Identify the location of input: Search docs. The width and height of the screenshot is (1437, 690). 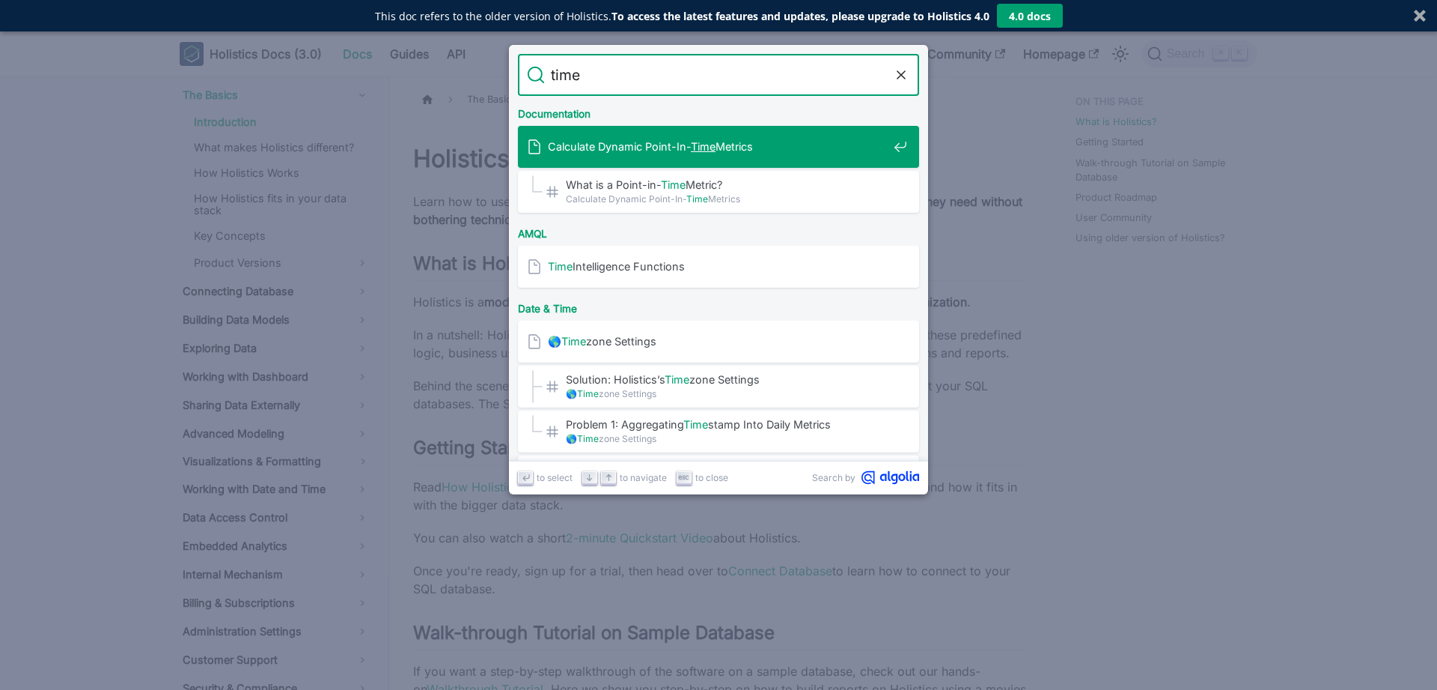
(719, 75).